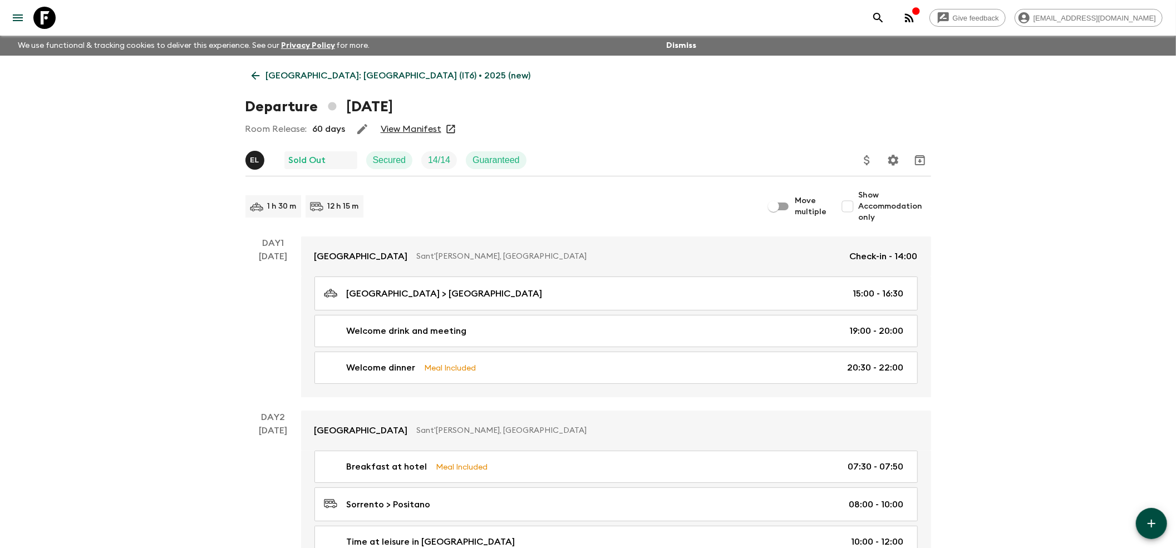 This screenshot has height=548, width=1176. Describe the element at coordinates (308, 46) in the screenshot. I see `a: Privacy Policy` at that location.